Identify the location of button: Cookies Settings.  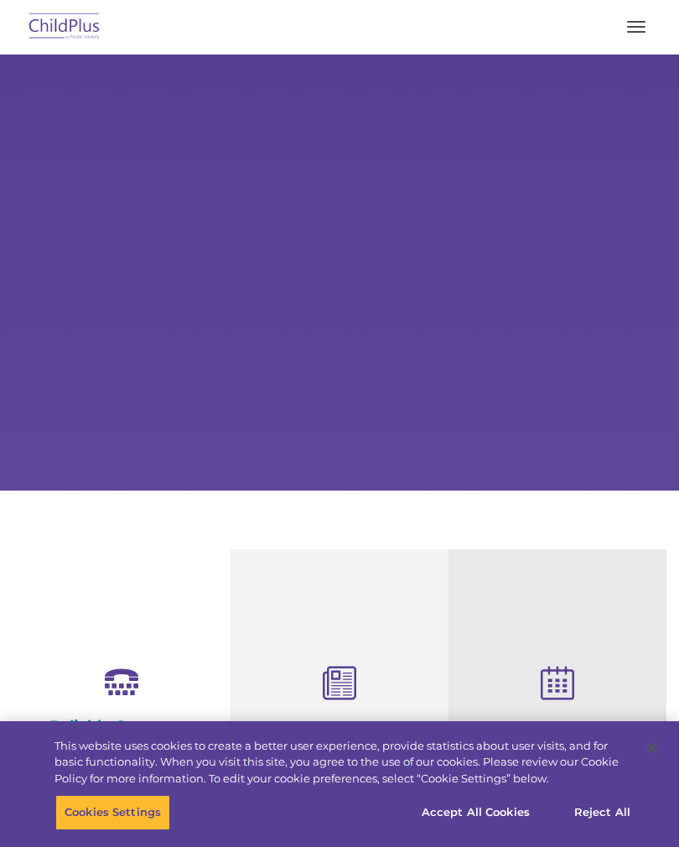
(112, 813).